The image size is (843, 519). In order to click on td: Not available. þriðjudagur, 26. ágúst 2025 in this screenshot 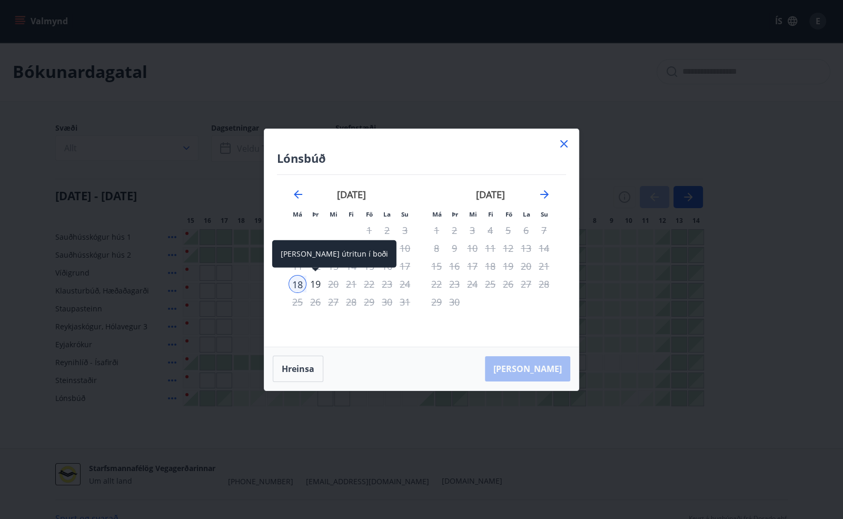, I will do `click(316, 302)`.